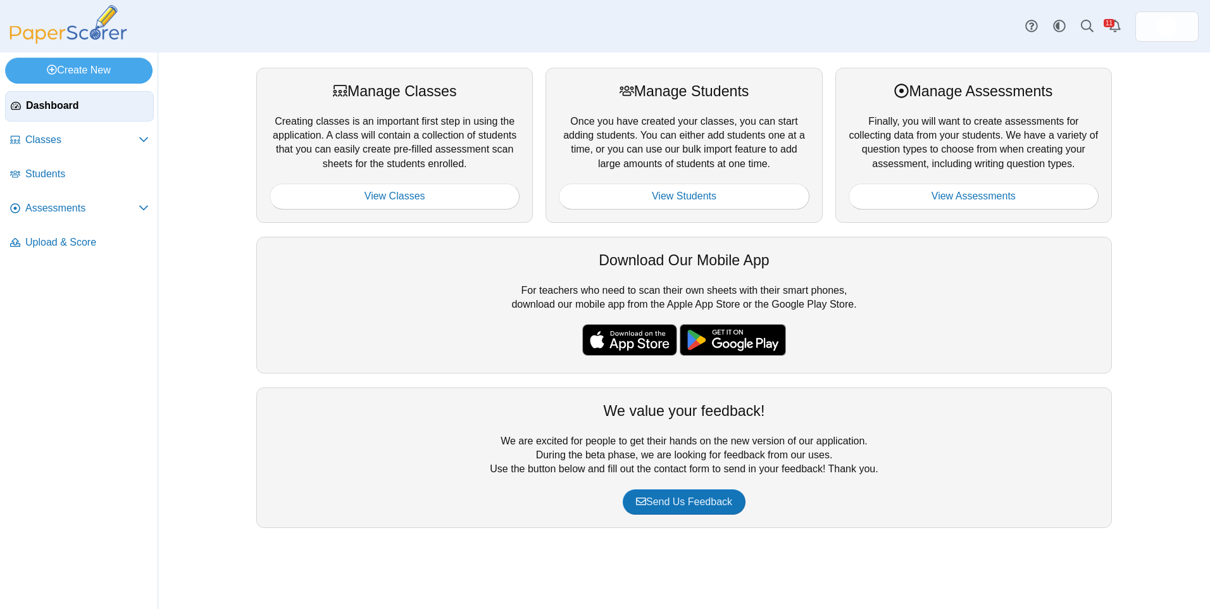 This screenshot has width=1210, height=609. Describe the element at coordinates (684, 91) in the screenshot. I see `div: Manage Students` at that location.